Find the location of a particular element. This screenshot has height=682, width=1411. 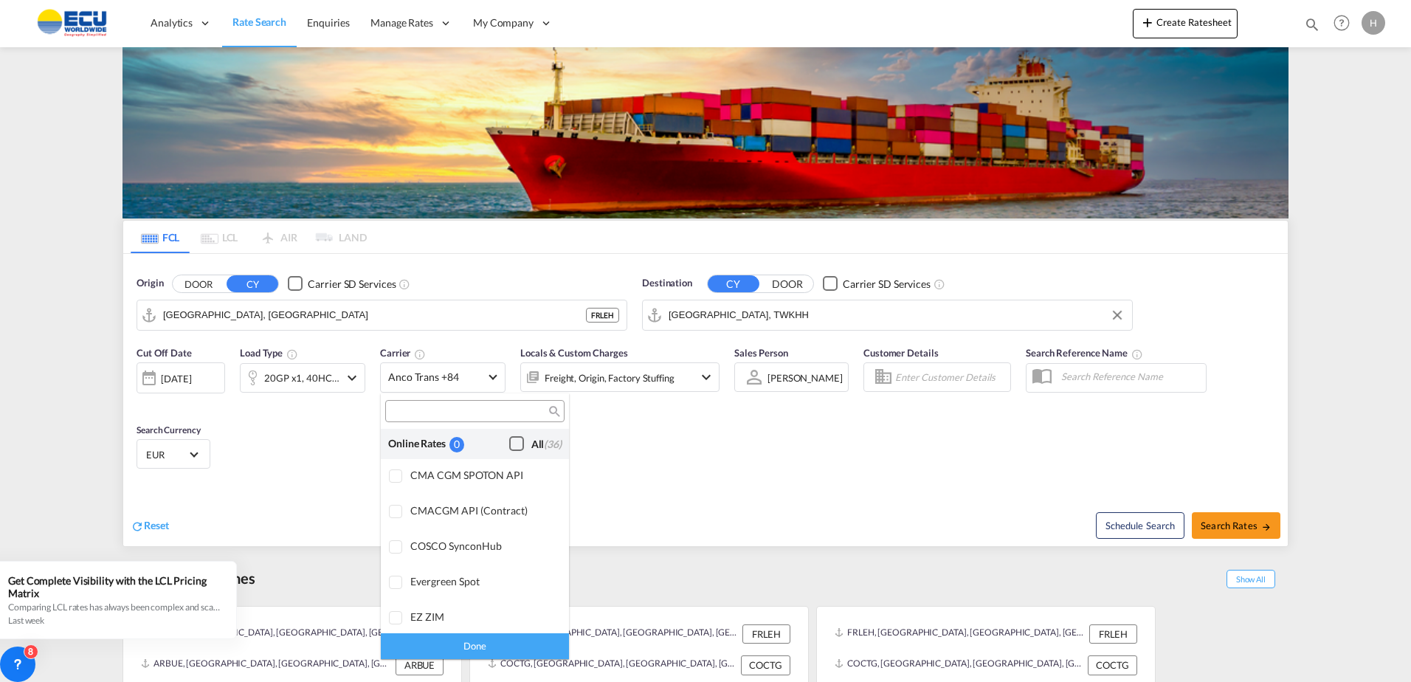

div: COSCO SynconHub is located at coordinates (483, 545).